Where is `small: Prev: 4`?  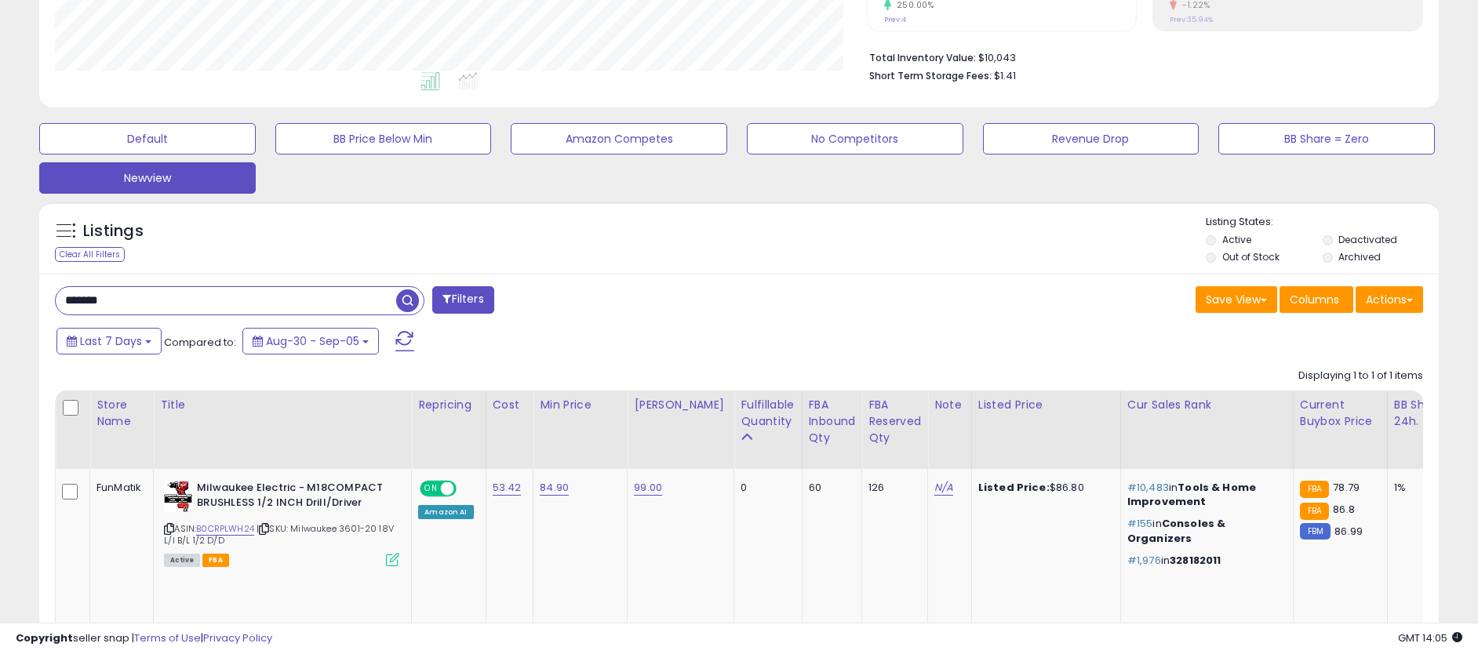 small: Prev: 4 is located at coordinates (895, 20).